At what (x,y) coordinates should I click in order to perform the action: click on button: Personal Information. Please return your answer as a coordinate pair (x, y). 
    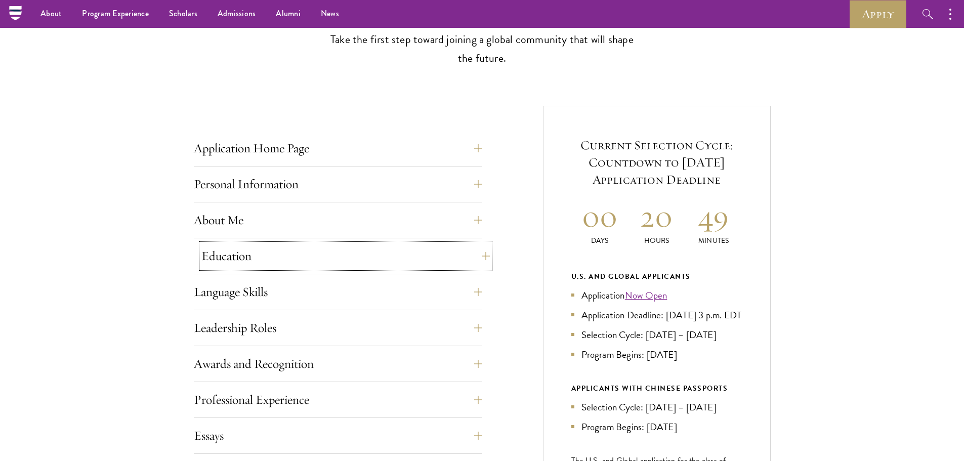
    Looking at the image, I should click on (338, 184).